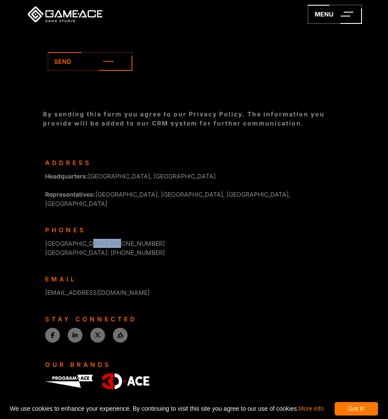 This screenshot has width=388, height=419. What do you see at coordinates (90, 61) in the screenshot?
I see `a: Send` at bounding box center [90, 61].